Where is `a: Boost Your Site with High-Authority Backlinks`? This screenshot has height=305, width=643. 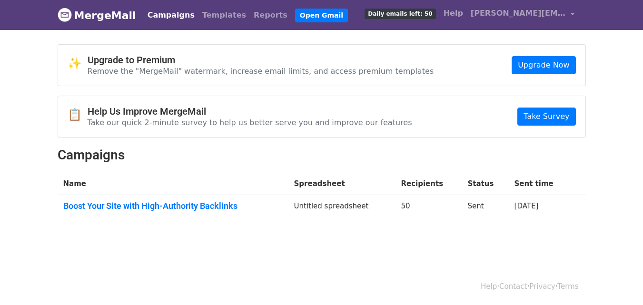 a: Boost Your Site with High-Authority Backlinks is located at coordinates (173, 206).